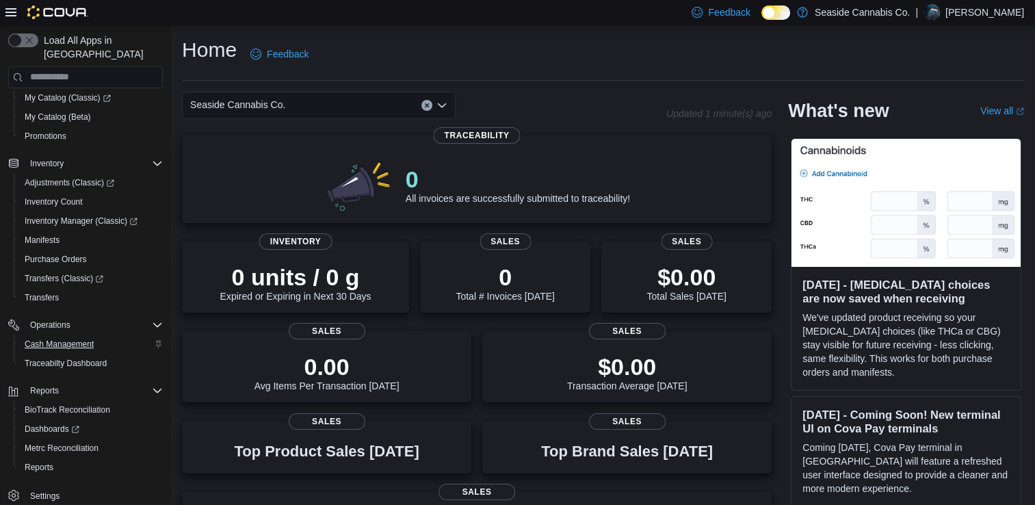 Image resolution: width=1035 pixels, height=505 pixels. What do you see at coordinates (91, 410) in the screenshot?
I see `button: BioTrack Reconciliation` at bounding box center [91, 410].